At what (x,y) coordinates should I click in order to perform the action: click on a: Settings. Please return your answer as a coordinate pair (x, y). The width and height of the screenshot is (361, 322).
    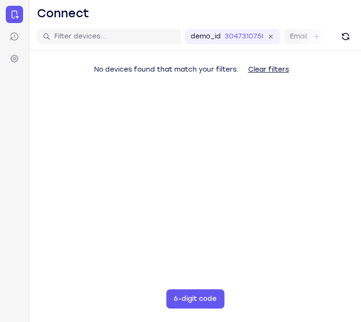
    Looking at the image, I should click on (14, 59).